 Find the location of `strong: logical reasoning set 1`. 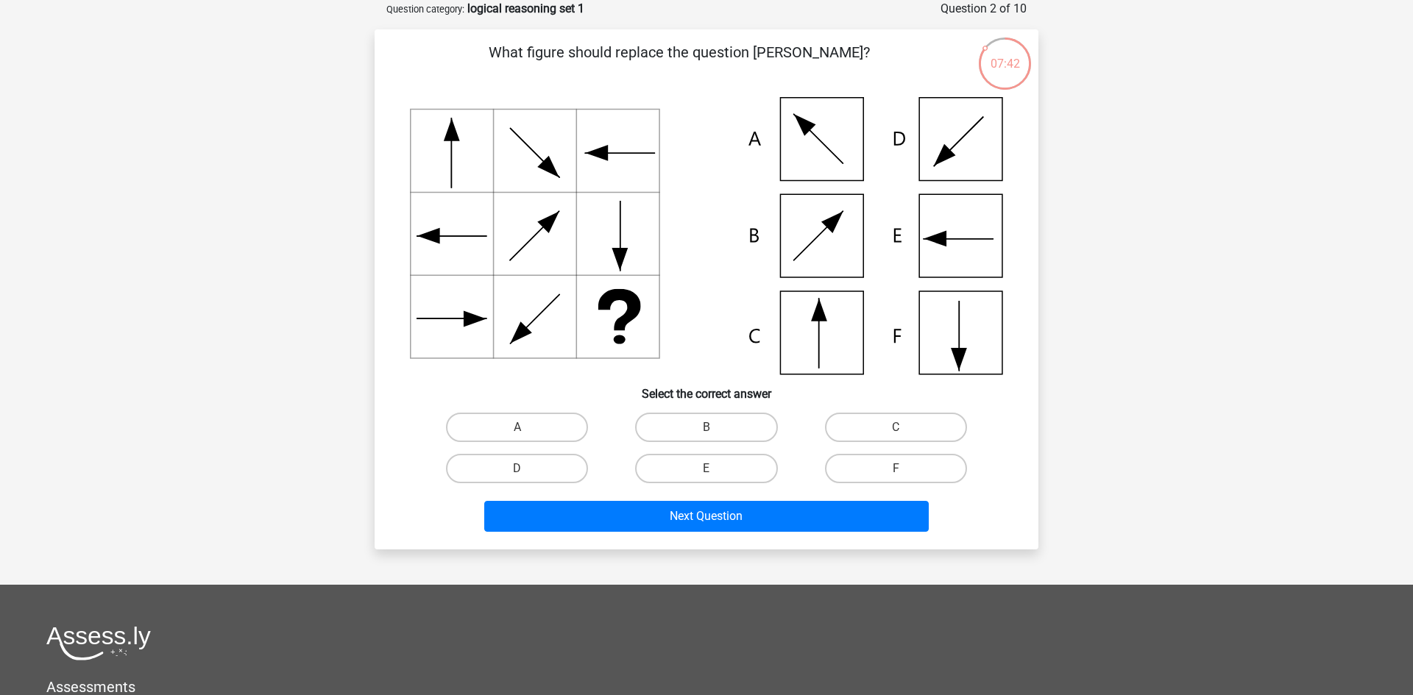

strong: logical reasoning set 1 is located at coordinates (525, 8).